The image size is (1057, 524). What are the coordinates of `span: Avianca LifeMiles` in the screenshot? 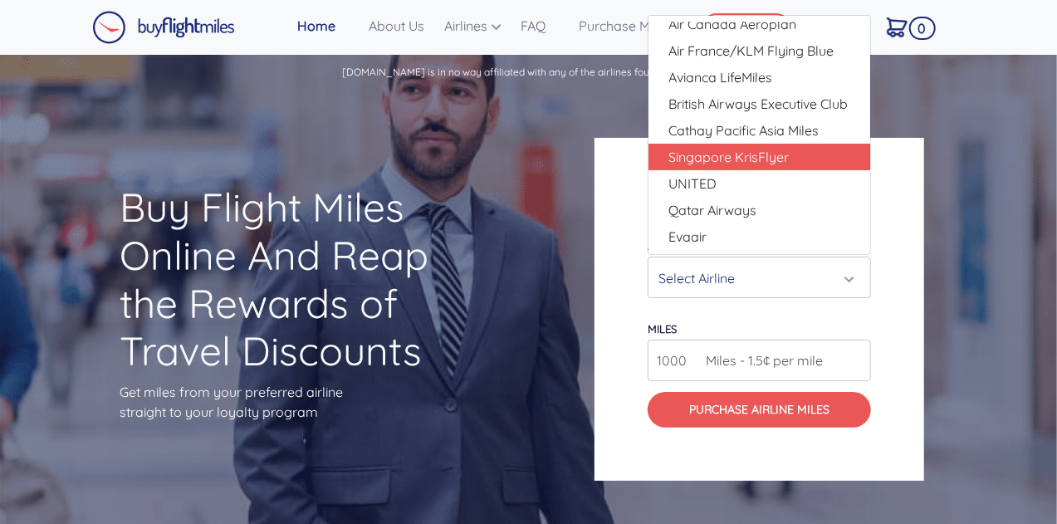 It's located at (720, 77).